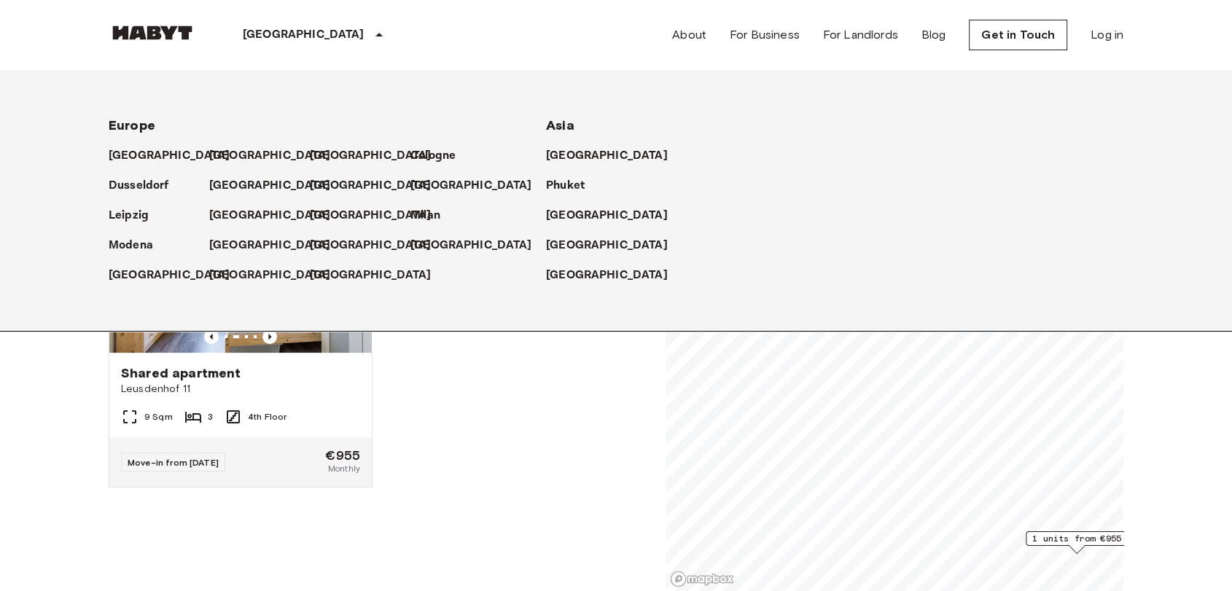 The height and width of the screenshot is (591, 1232). Describe the element at coordinates (181, 373) in the screenshot. I see `span: Shared apartment` at that location.